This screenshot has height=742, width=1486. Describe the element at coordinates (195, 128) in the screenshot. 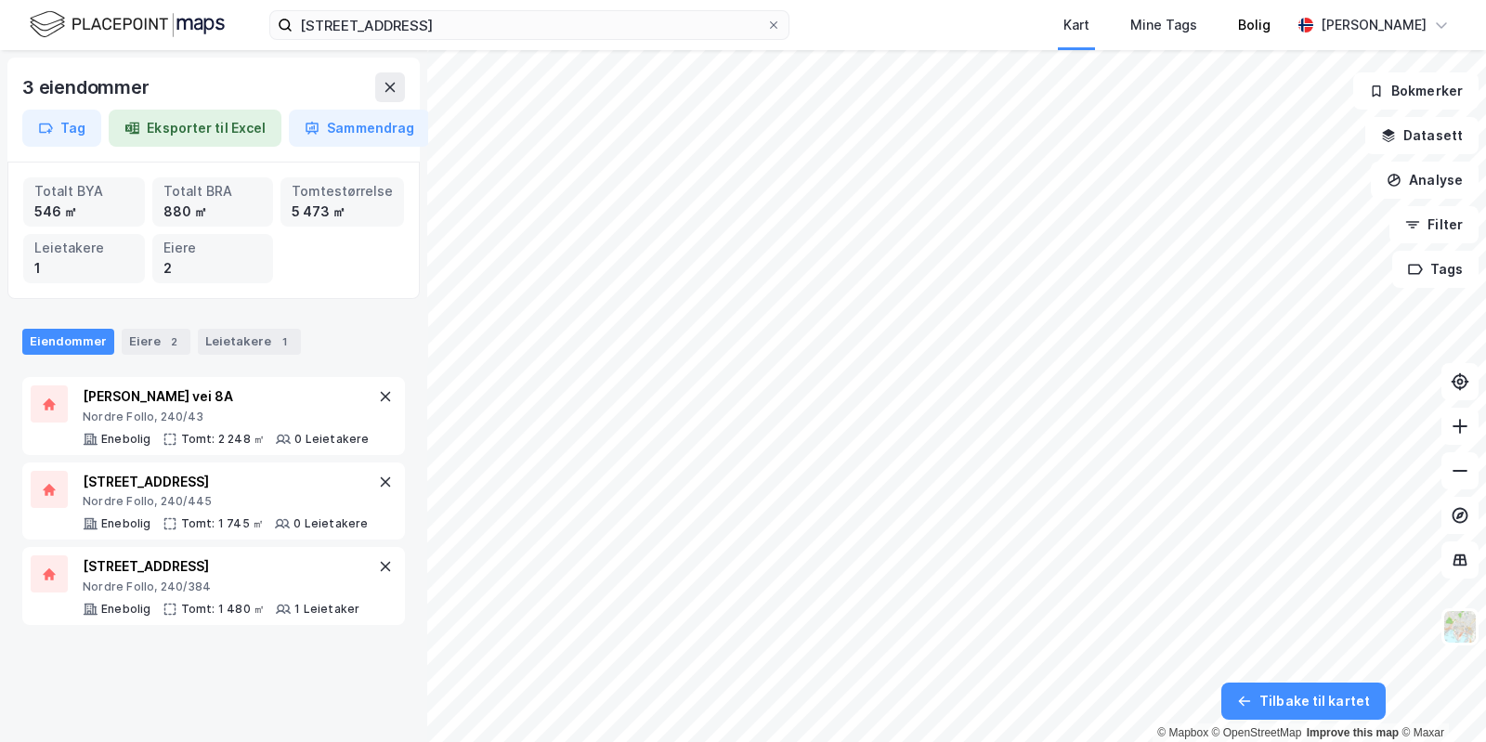

I see `button: Eksporter til Excel` at that location.